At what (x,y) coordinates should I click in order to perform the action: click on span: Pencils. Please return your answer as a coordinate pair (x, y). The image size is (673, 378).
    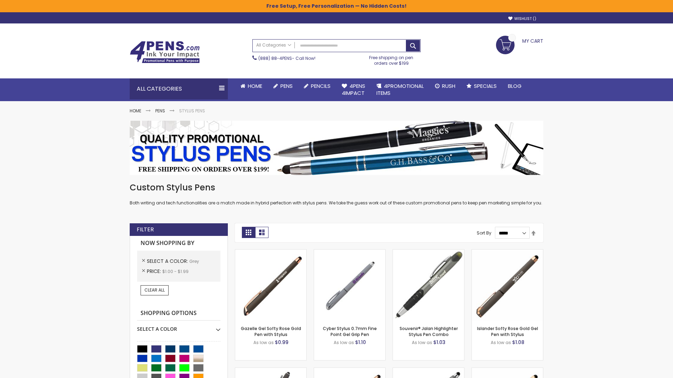
    Looking at the image, I should click on (321, 86).